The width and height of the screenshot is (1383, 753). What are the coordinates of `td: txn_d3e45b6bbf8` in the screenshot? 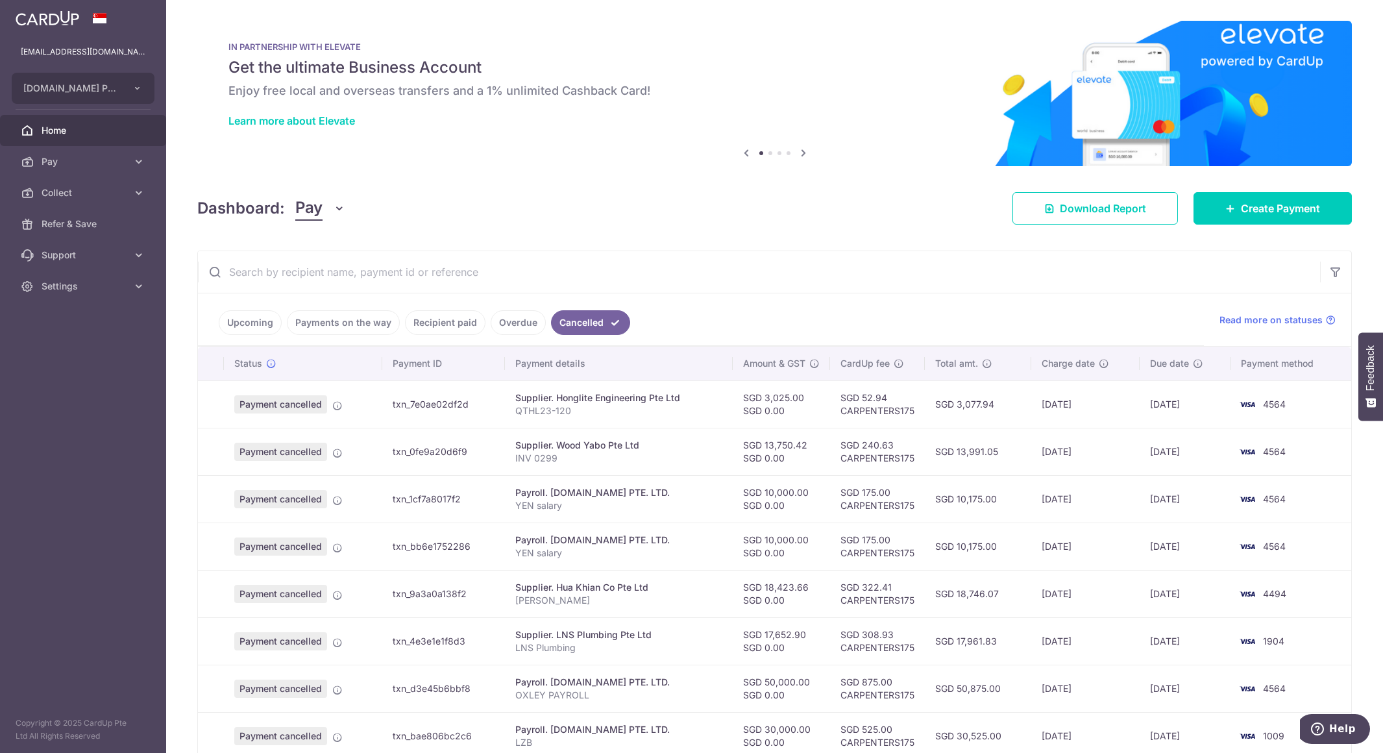 It's located at (443, 688).